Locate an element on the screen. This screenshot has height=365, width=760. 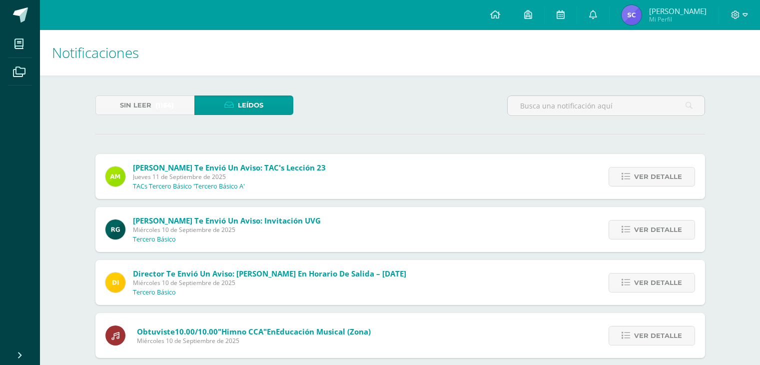
span: Mi Perfil is located at coordinates (678, 19).